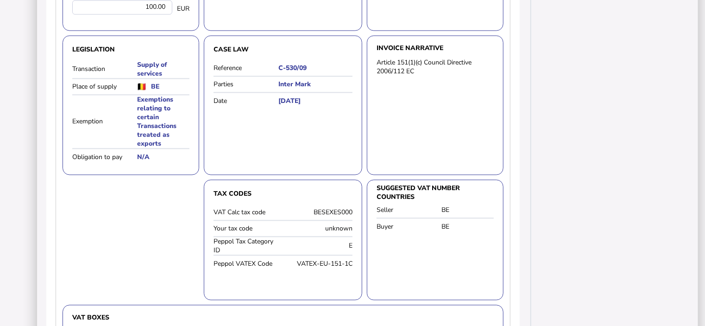  Describe the element at coordinates (247, 263) in the screenshot. I see `label: Peppol VATEX Code` at that location.